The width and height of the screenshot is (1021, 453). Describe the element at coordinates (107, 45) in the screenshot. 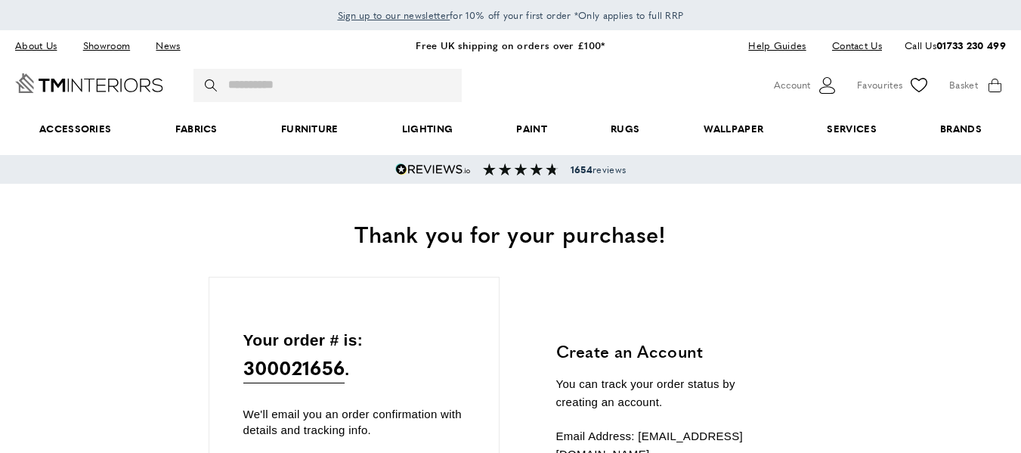

I see `a: Showroom` at that location.